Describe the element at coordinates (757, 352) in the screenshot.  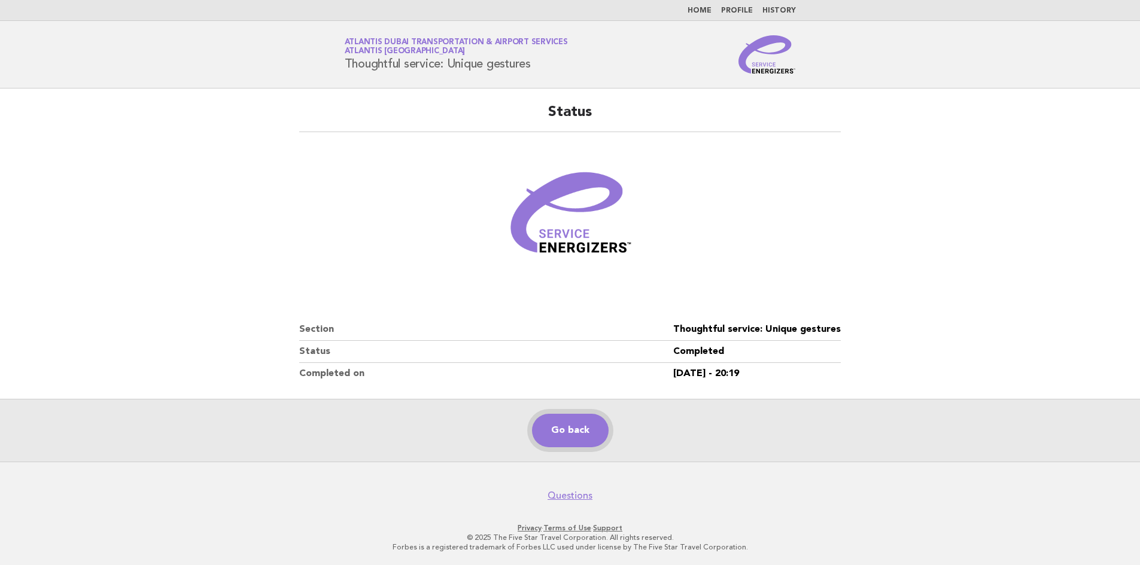
I see `dd: Completed` at that location.